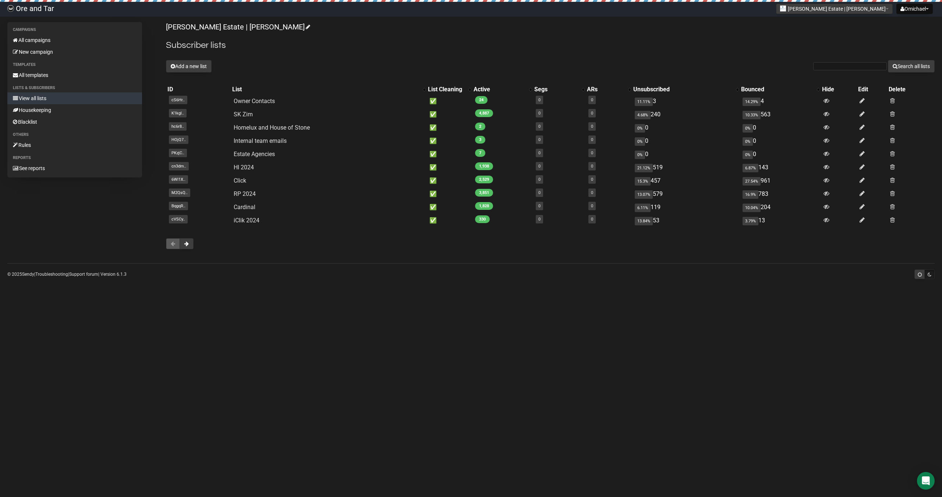  What do you see at coordinates (686, 181) in the screenshot?
I see `td: 457` at bounding box center [686, 181].